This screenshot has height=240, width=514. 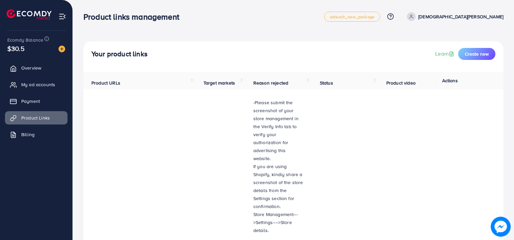 I want to click on span: If you are using Shopify, kindly share a screenshot of the store details from the Settings sectio..., so click(x=278, y=186).